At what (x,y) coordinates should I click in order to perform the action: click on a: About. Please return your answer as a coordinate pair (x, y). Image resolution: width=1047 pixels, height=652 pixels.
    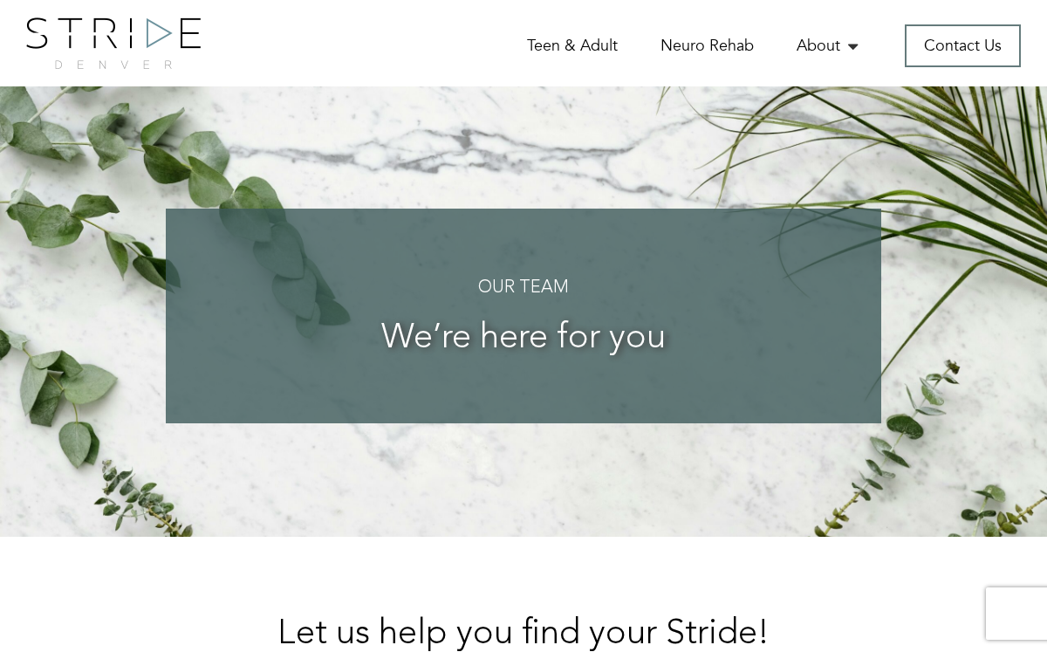
    Looking at the image, I should click on (829, 45).